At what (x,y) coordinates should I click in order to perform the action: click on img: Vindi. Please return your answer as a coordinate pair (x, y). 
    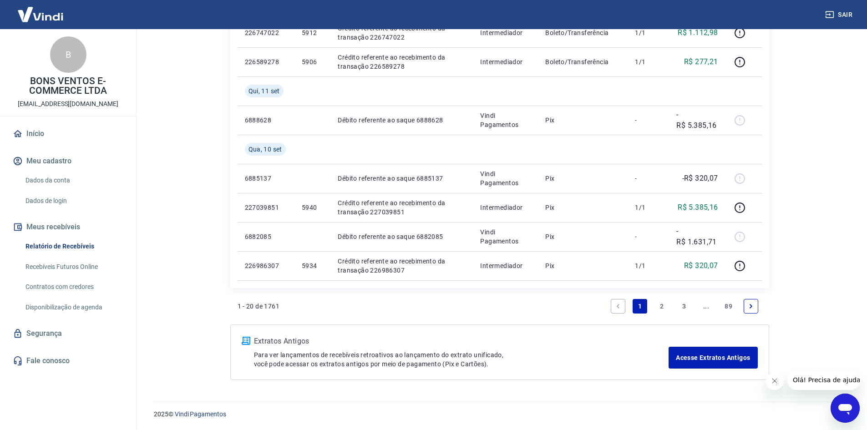
    Looking at the image, I should click on (41, 14).